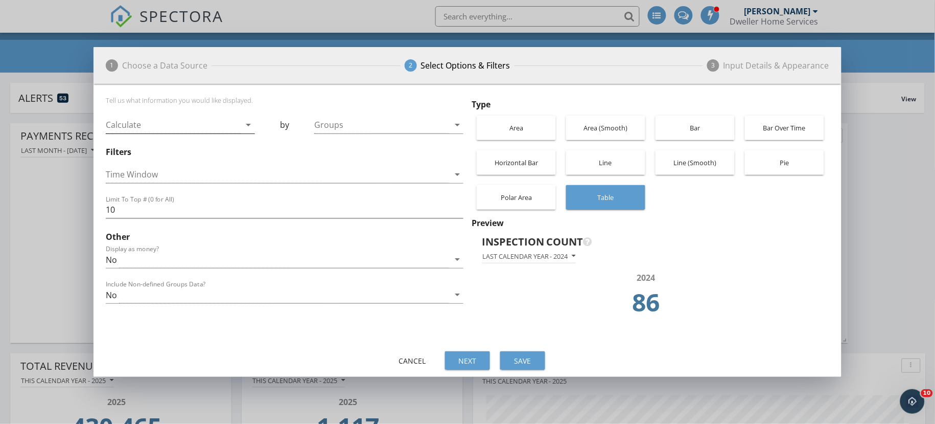 This screenshot has width=935, height=424. Describe the element at coordinates (468, 360) in the screenshot. I see `button: Next` at that location.